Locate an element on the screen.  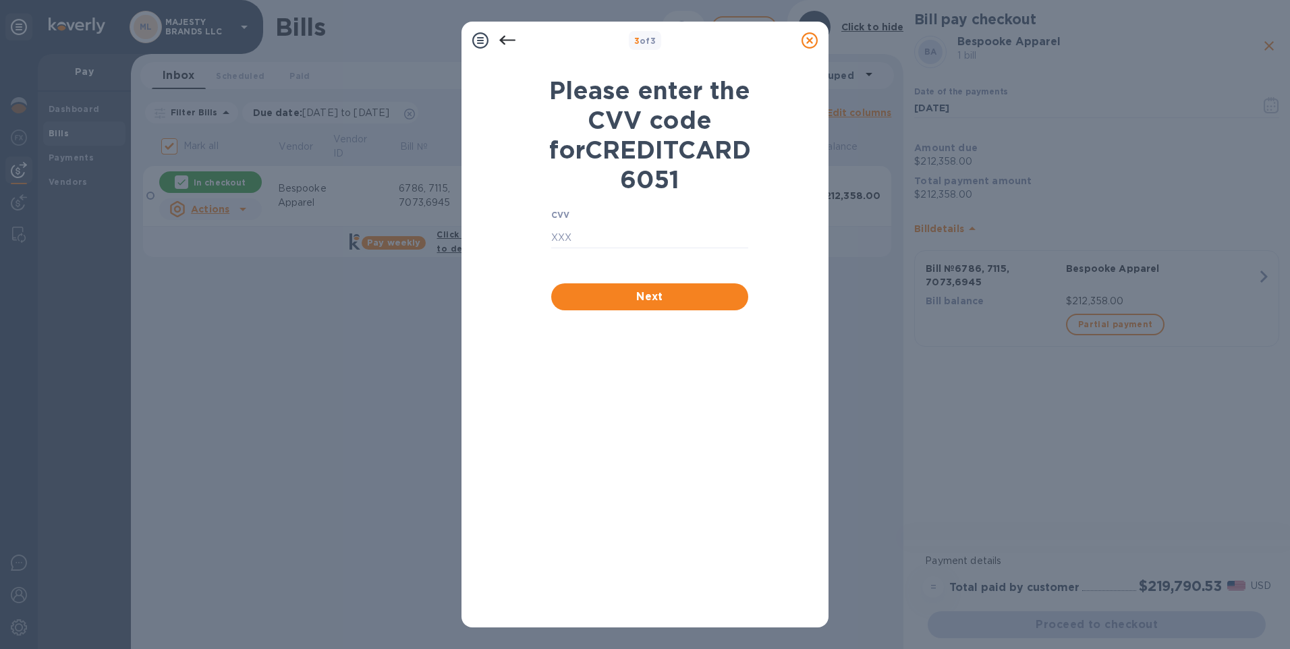
b: of 3 is located at coordinates (645, 40).